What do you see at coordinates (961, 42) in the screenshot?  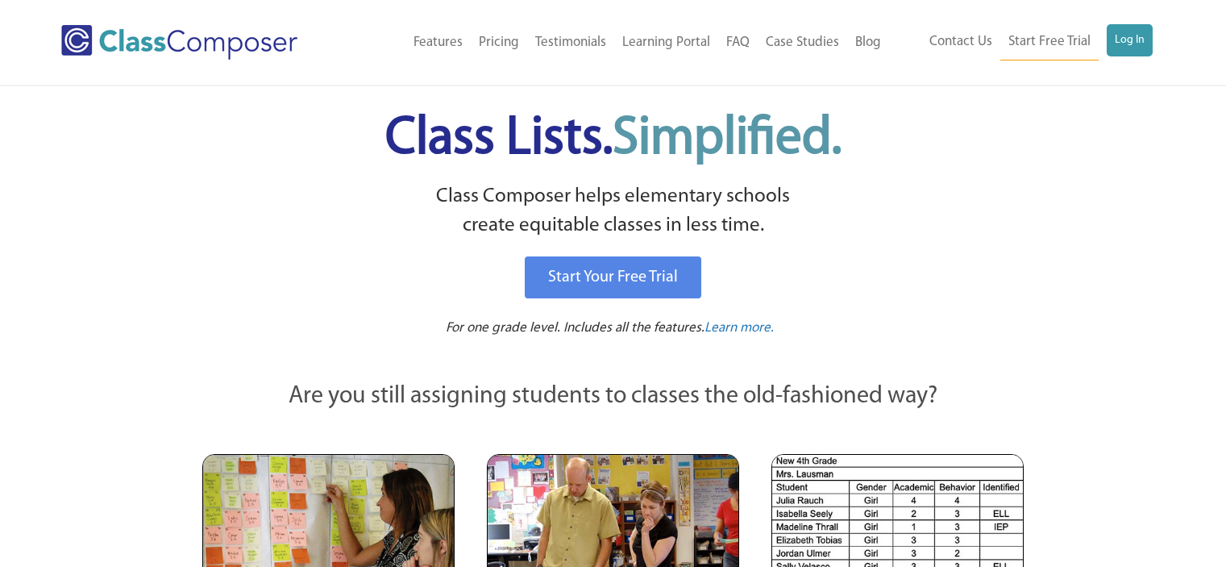 I see `a: Contact Us` at bounding box center [961, 42].